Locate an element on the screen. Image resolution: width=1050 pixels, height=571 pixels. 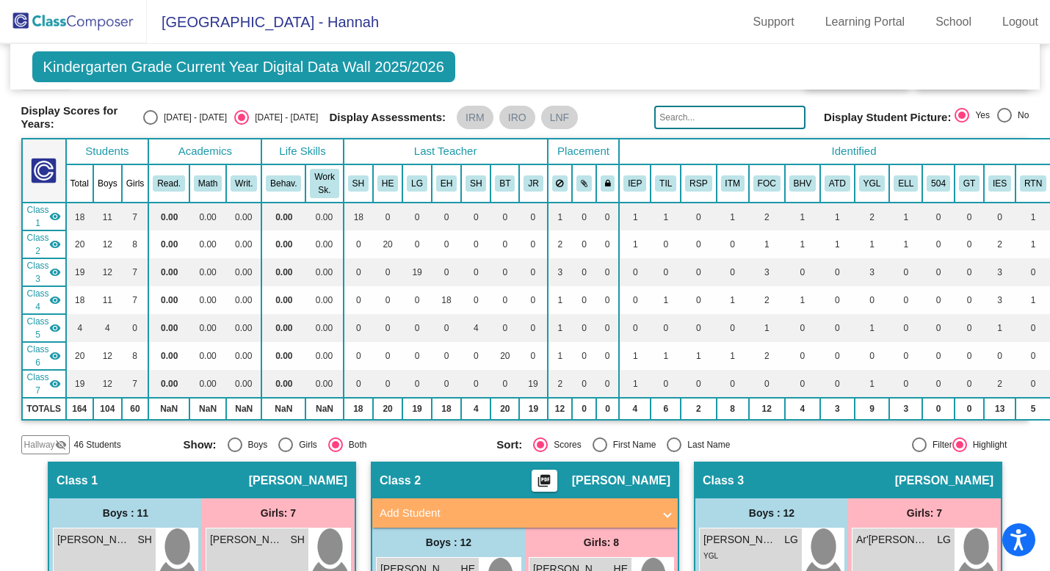
a: Support is located at coordinates (774, 22).